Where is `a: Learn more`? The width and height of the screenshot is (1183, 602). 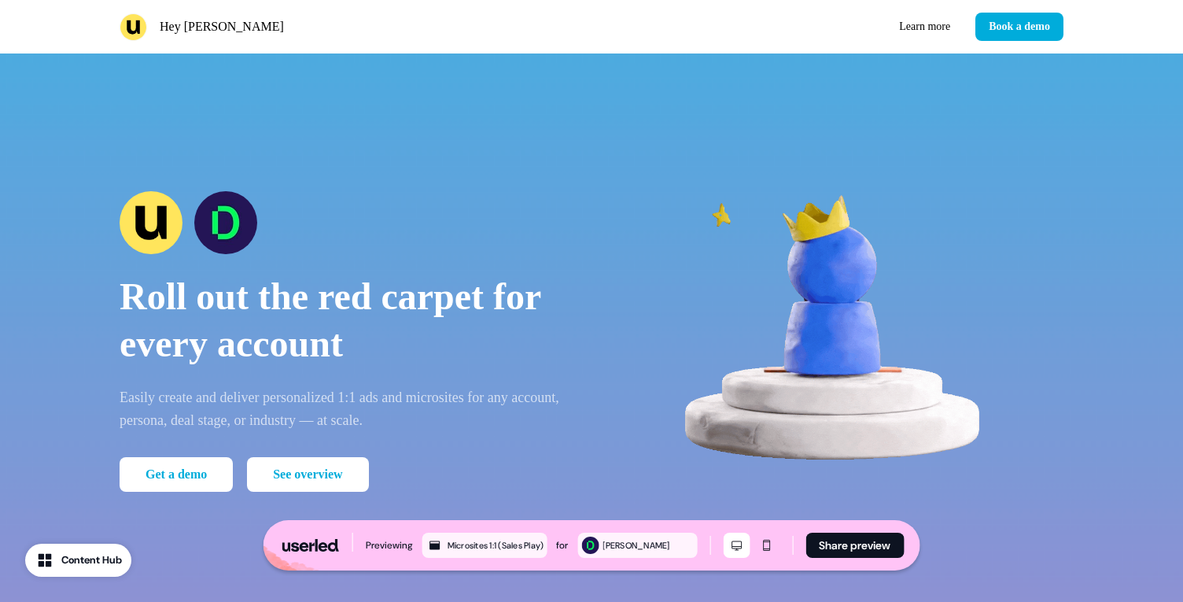 a: Learn more is located at coordinates (924, 27).